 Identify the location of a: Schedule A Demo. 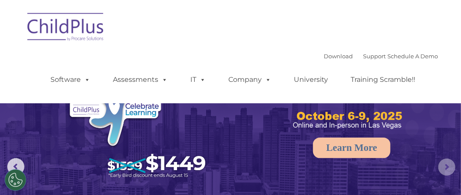
(413, 56).